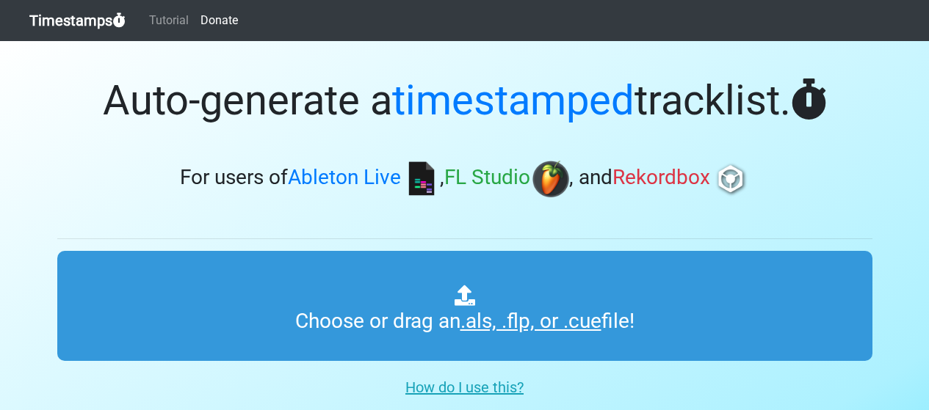 The width and height of the screenshot is (929, 410). I want to click on span: timestamped, so click(513, 101).